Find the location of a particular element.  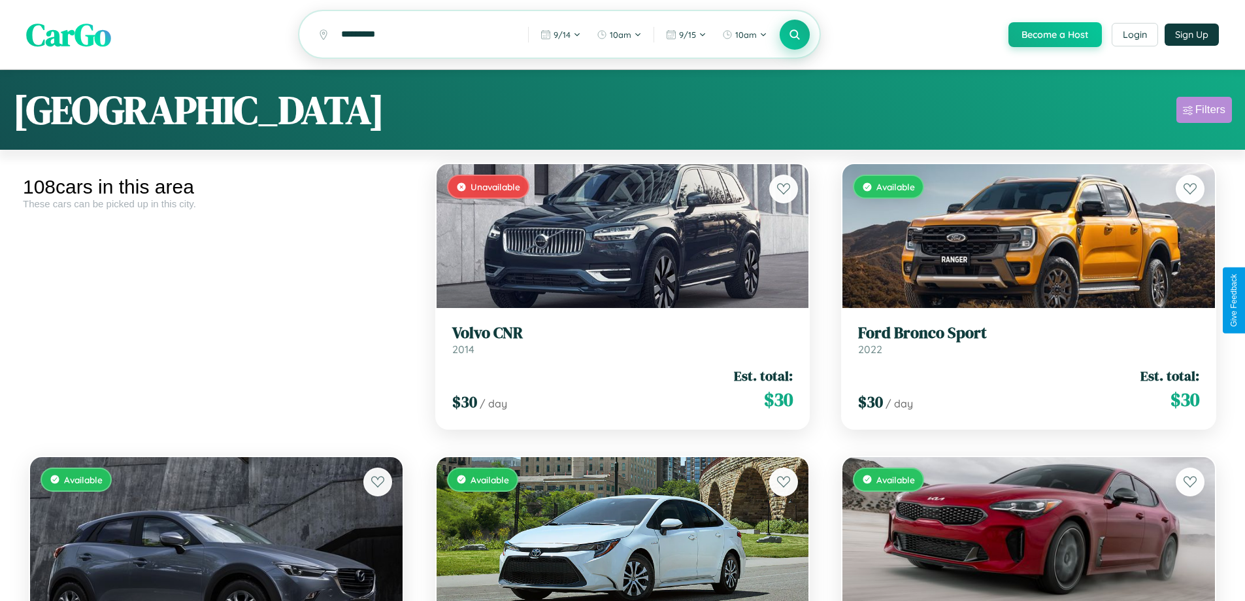

div: Give Feedback is located at coordinates (1234, 300).